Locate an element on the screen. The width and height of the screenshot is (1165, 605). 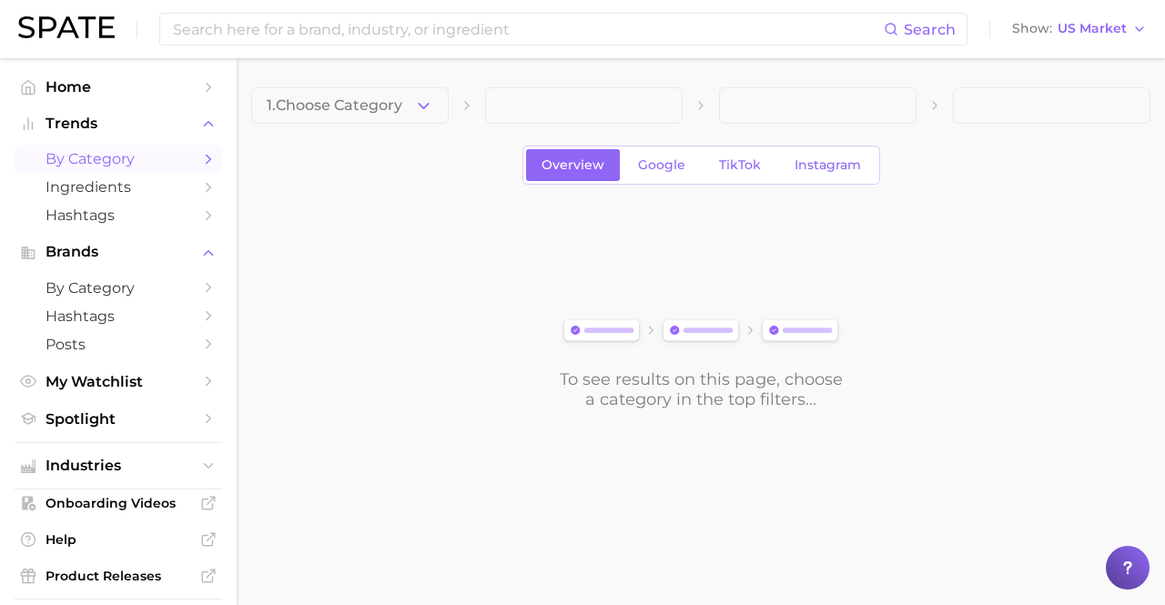
a: My Watchlist is located at coordinates (118, 381).